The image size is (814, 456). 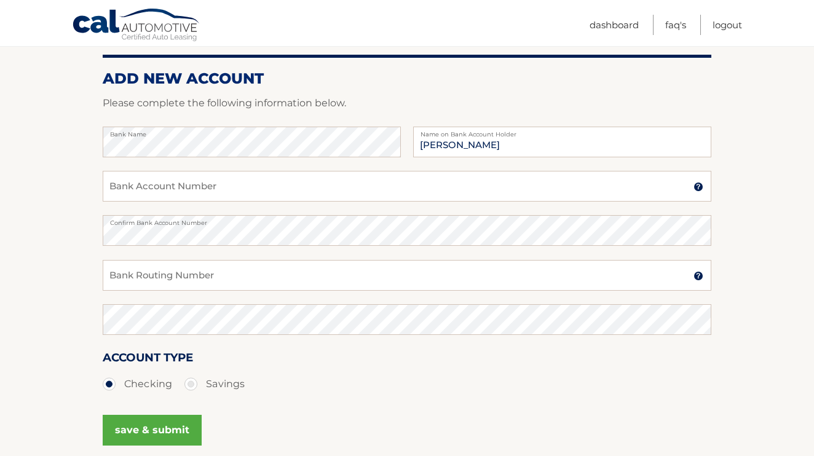 What do you see at coordinates (252, 132) in the screenshot?
I see `label: Bank Name` at bounding box center [252, 132].